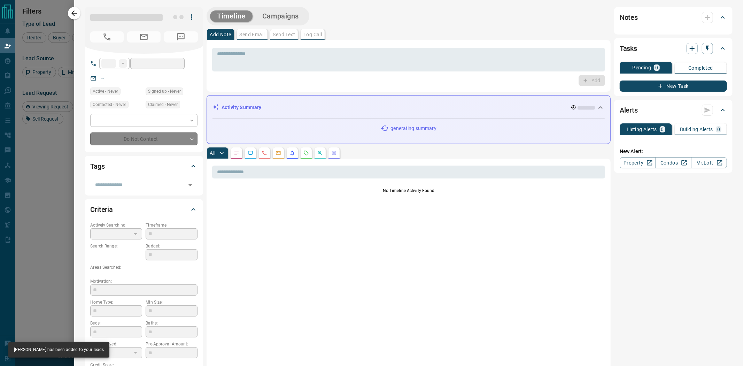 This screenshot has width=743, height=366. I want to click on p: No Timeline Activity Found, so click(409, 191).